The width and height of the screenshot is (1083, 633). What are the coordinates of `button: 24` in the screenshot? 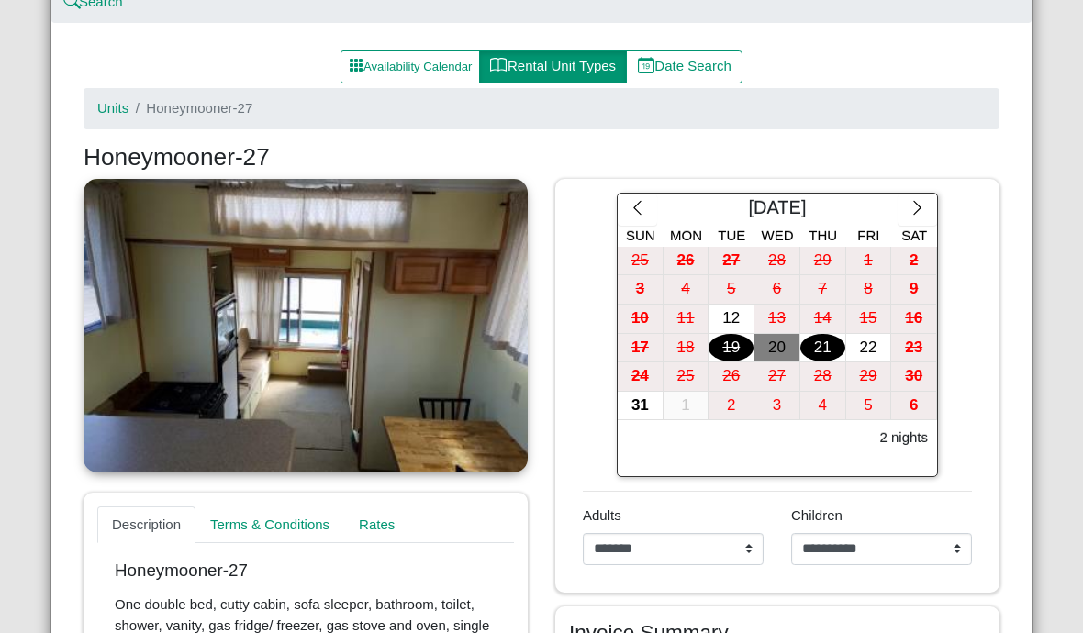 It's located at (640, 377).